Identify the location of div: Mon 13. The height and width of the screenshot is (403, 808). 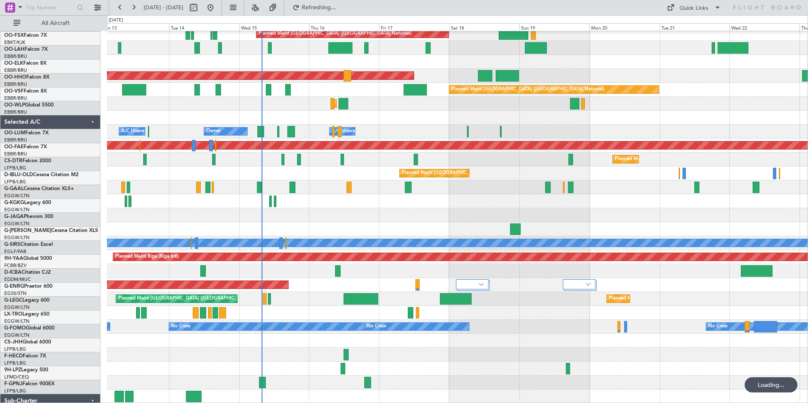
(134, 27).